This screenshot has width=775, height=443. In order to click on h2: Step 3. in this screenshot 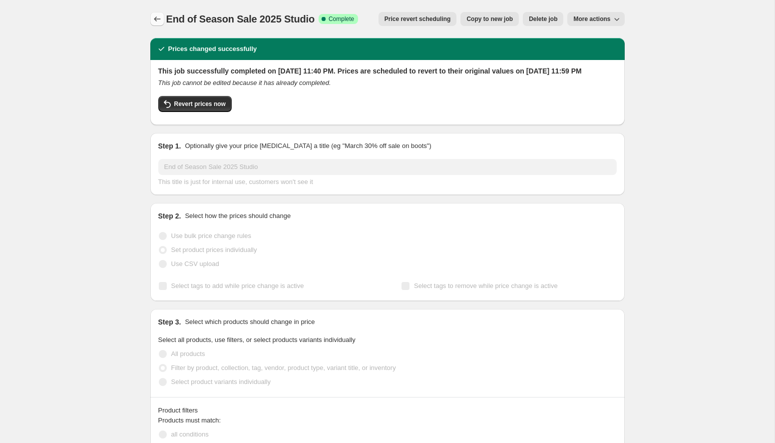, I will do `click(170, 322)`.